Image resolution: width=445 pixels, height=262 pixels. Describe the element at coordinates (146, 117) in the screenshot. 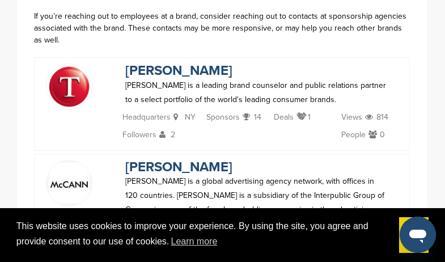

I see `p: Headquarters` at that location.